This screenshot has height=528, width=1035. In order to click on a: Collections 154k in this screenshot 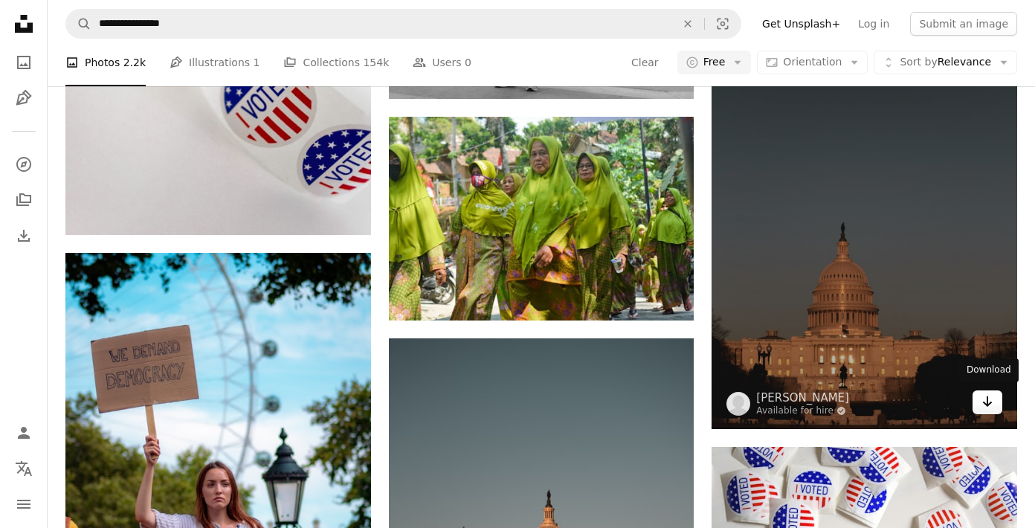, I will do `click(336, 62)`.